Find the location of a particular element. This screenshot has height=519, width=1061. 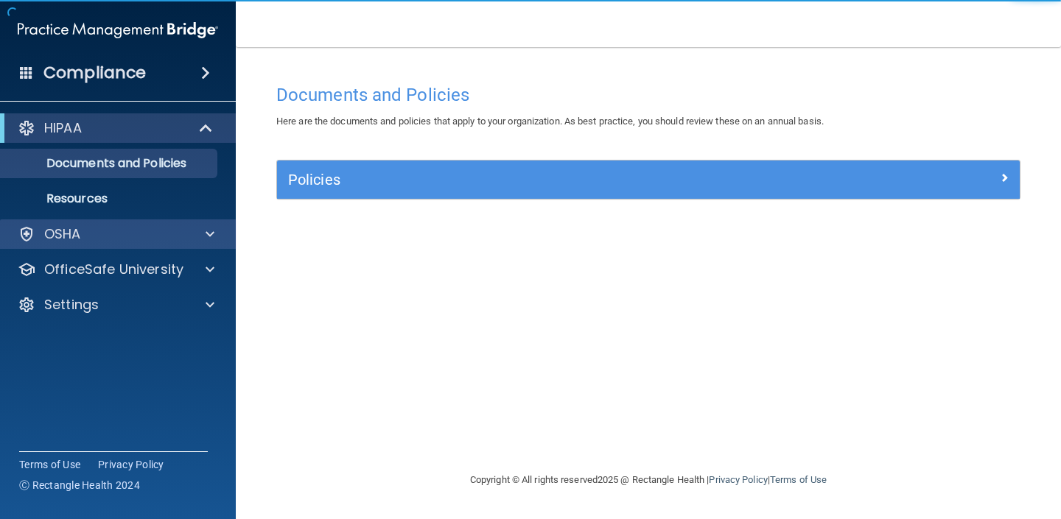

h4: Documents and Policies is located at coordinates (648, 95).